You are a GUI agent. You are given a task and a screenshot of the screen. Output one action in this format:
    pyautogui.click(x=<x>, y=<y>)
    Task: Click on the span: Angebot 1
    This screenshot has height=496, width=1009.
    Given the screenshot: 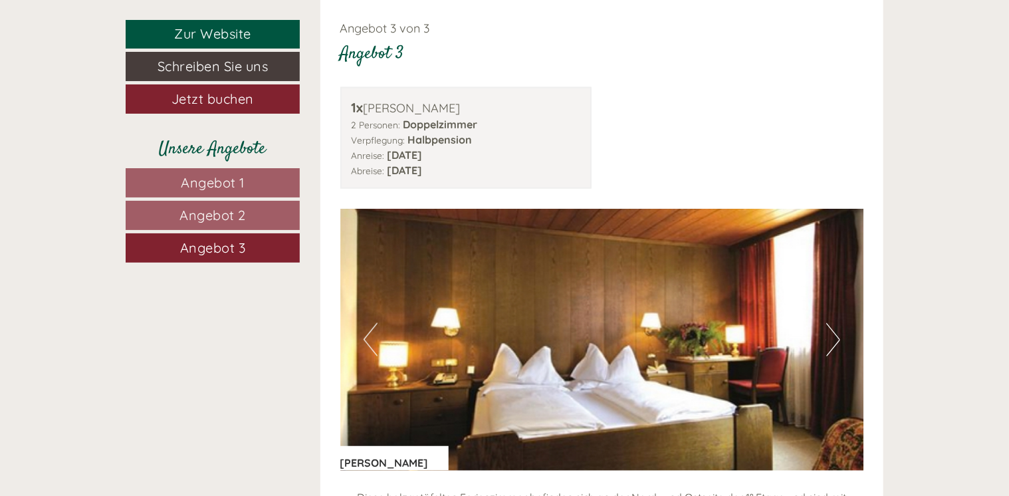 What is the action you would take?
    pyautogui.click(x=213, y=182)
    